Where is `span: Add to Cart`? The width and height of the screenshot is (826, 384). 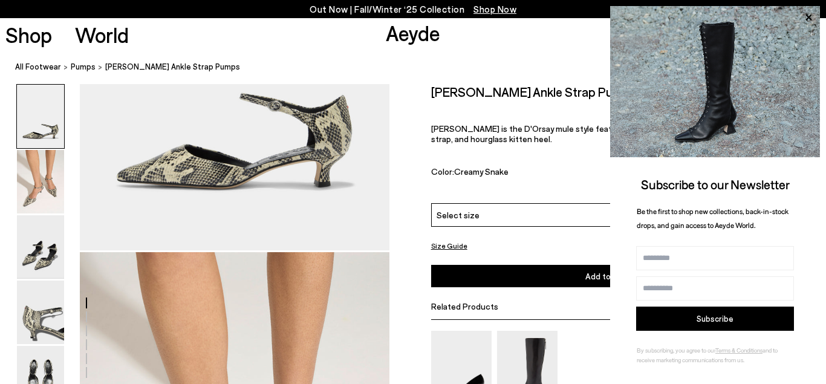
span: Add to Cart is located at coordinates (608, 276).